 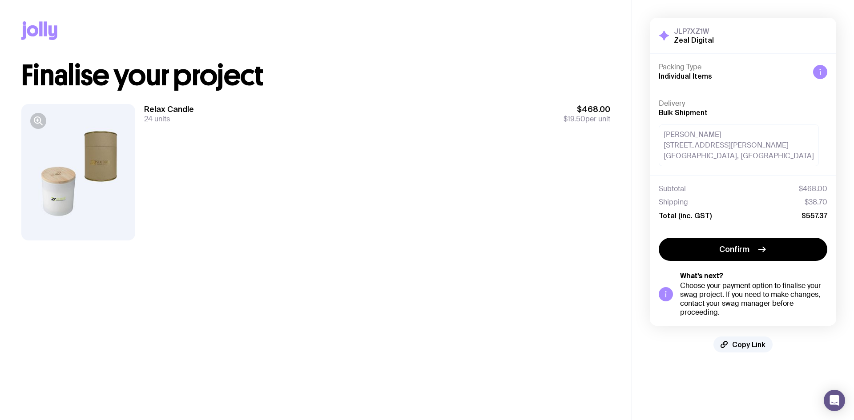 What do you see at coordinates (169, 109) in the screenshot?
I see `h3: Relax Candle` at bounding box center [169, 109].